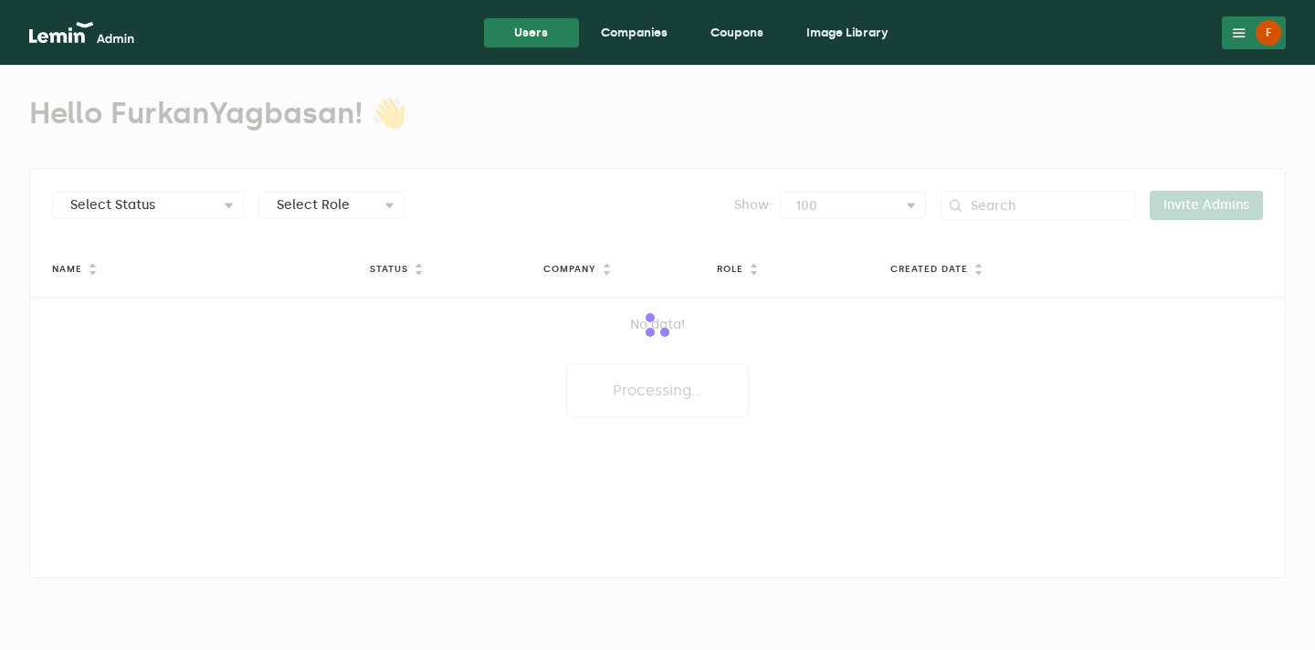  I want to click on label: Created Date, so click(929, 269).